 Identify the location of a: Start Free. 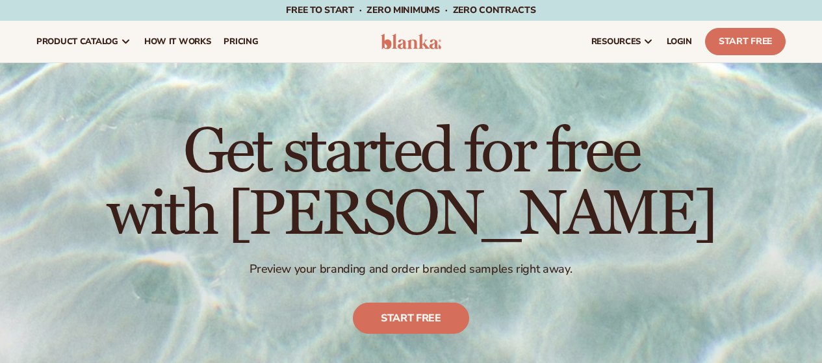
(746, 42).